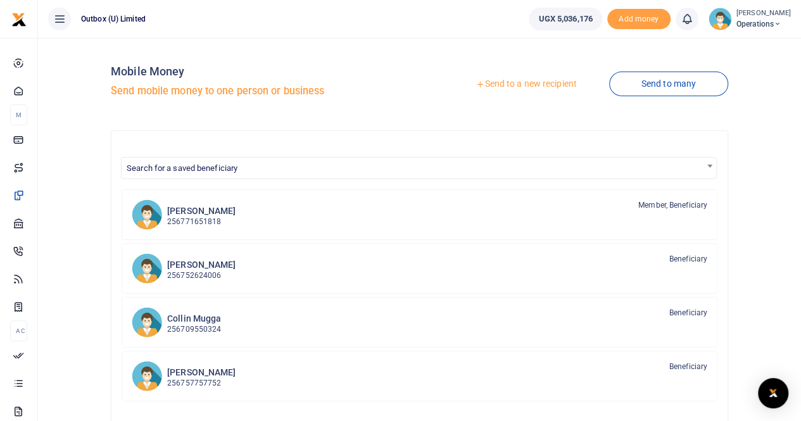  Describe the element at coordinates (194, 329) in the screenshot. I see `p: 256709550324` at that location.